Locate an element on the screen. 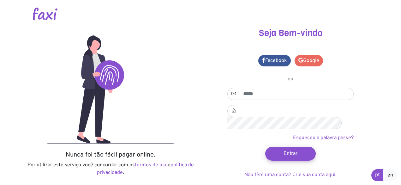 This screenshot has width=401, height=185. a: Esqueceu a palavra passe? is located at coordinates (323, 138).